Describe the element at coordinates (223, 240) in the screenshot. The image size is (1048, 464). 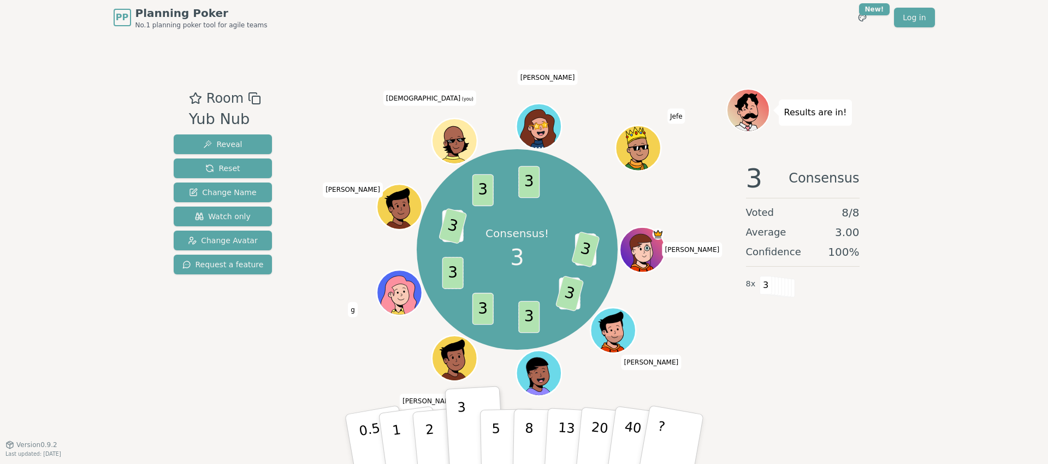
I see `span: Change Avatar` at that location.